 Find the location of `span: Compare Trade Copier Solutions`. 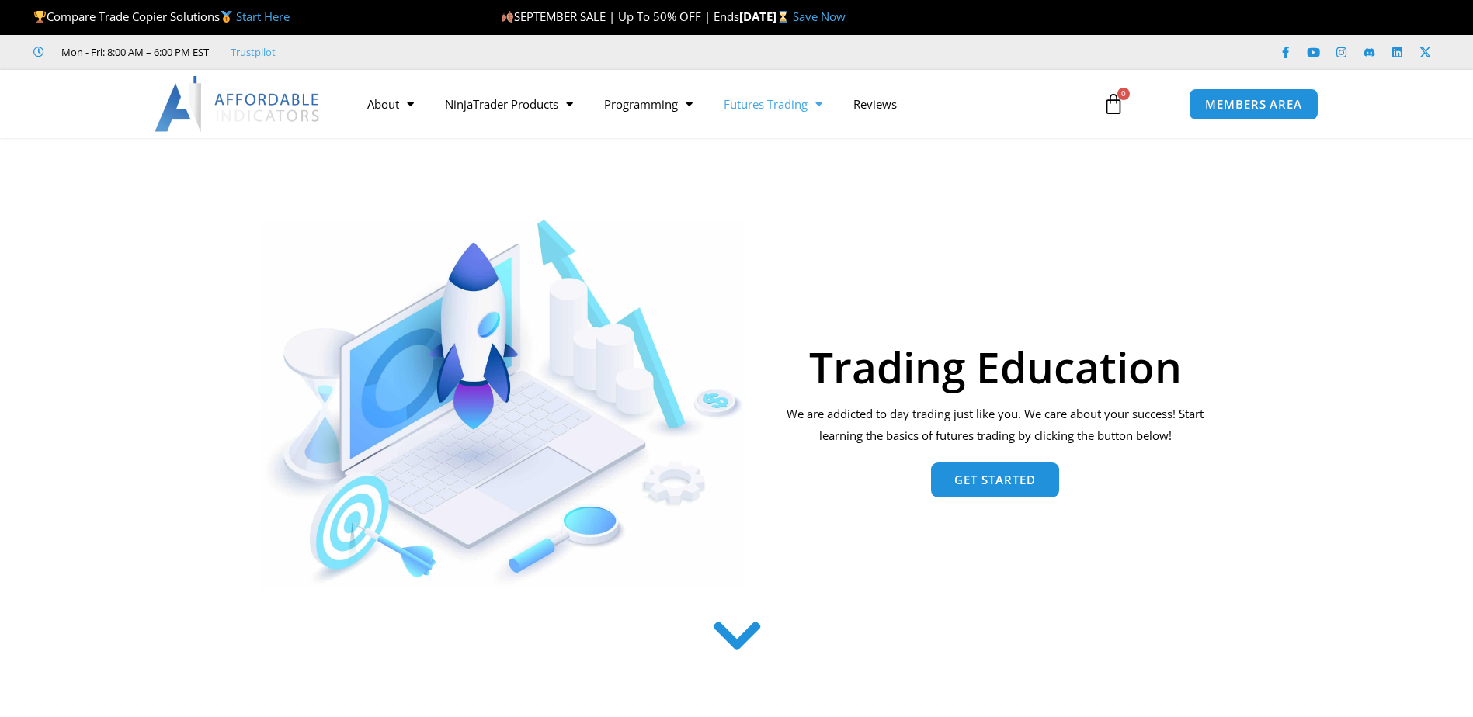

span: Compare Trade Copier Solutions is located at coordinates (162, 16).